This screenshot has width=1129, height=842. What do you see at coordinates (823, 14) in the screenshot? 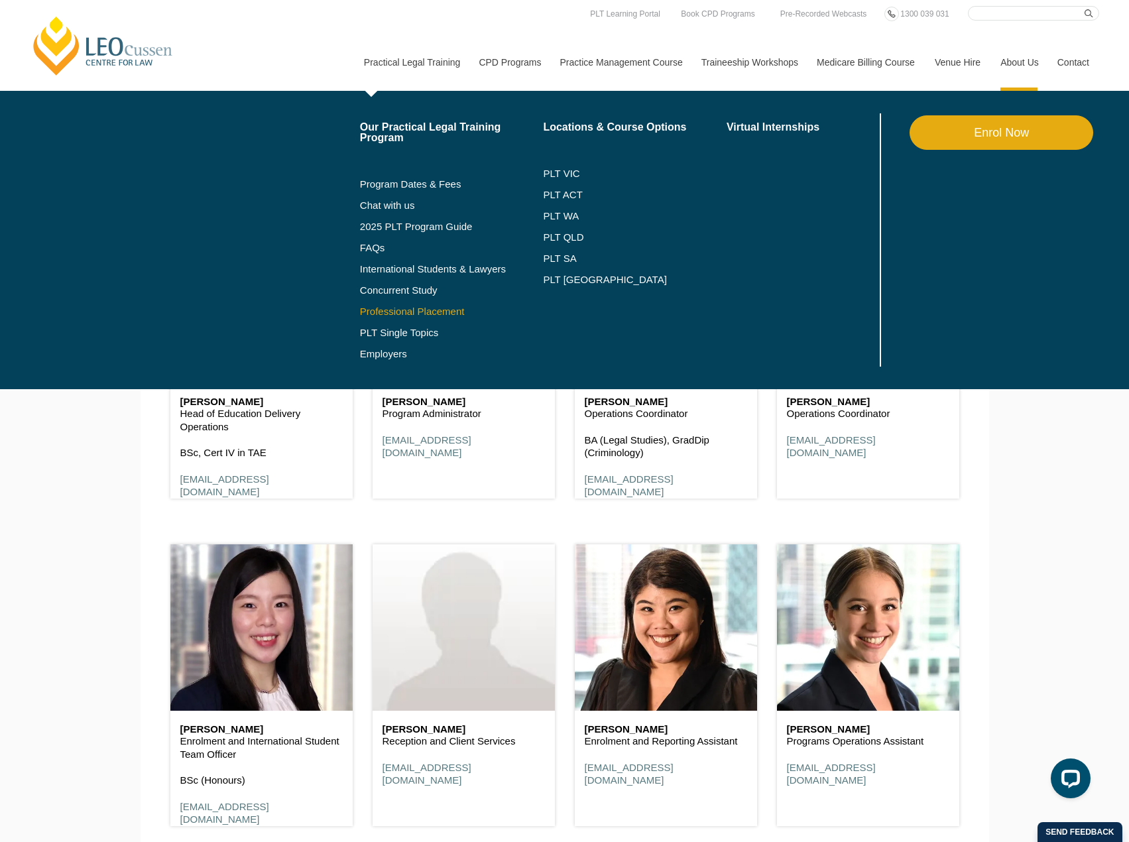
I see `a: Pre-Recorded Webcasts` at bounding box center [823, 14].